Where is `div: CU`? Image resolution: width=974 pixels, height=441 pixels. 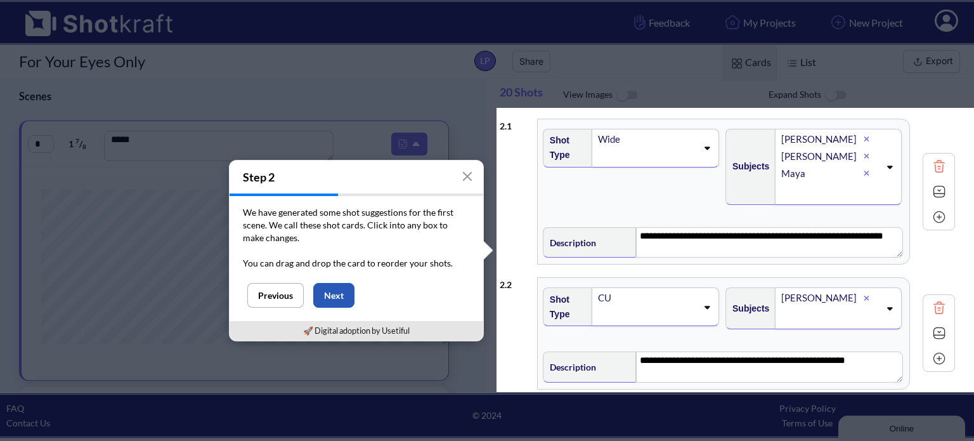
div: CU is located at coordinates (647, 297).